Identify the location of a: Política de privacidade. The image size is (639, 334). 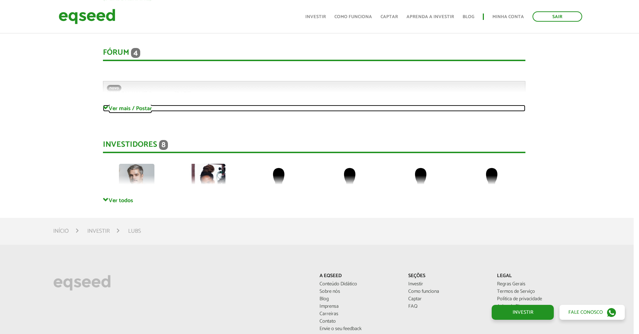
(536, 299).